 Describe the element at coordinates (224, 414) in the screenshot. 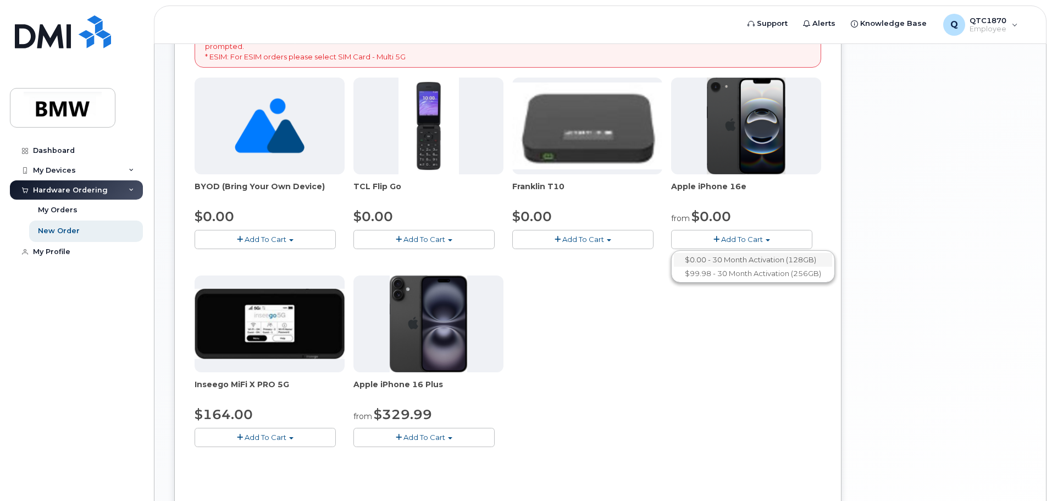

I see `span: $164.00` at that location.